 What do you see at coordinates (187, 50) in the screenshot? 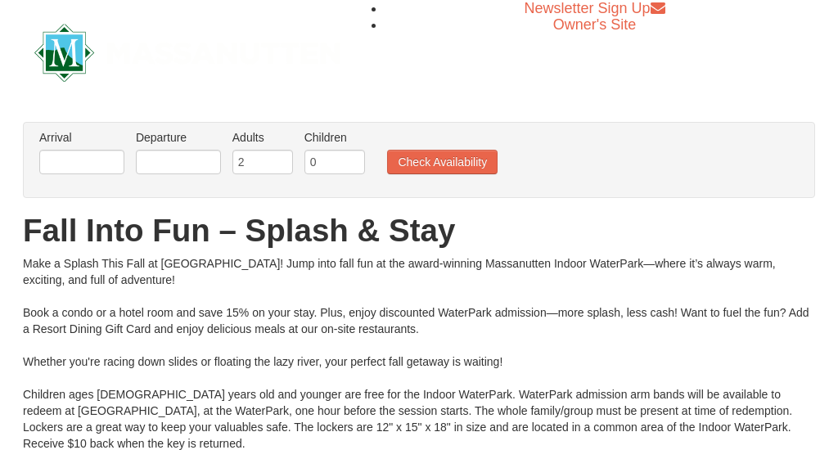
I see `a: Massanutten Resort` at bounding box center [187, 50].